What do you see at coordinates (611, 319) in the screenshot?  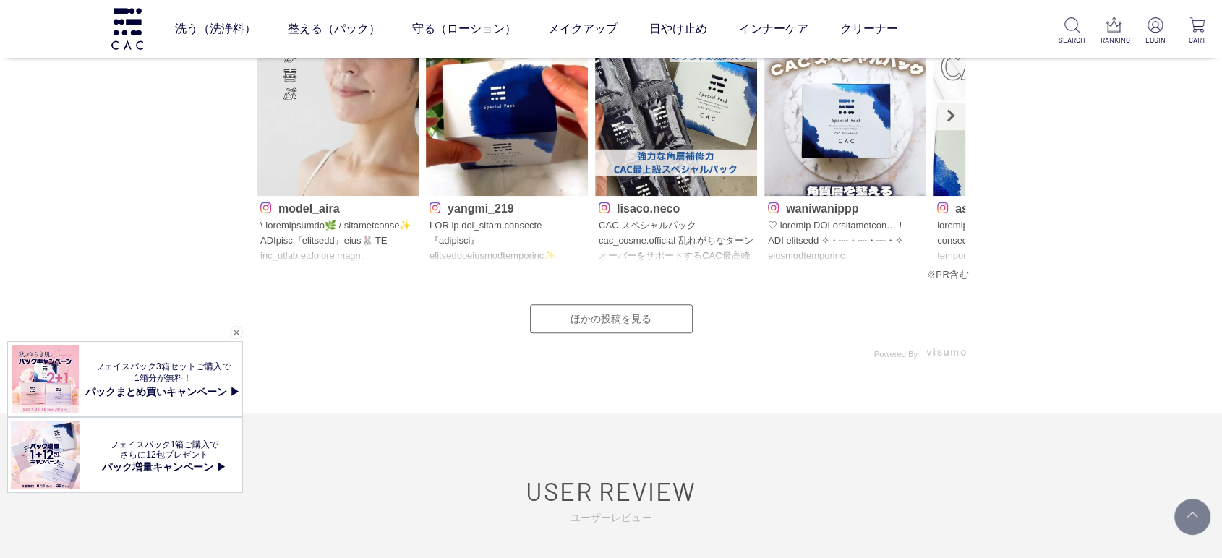 I see `a: ほかの投稿を見る` at bounding box center [611, 319].